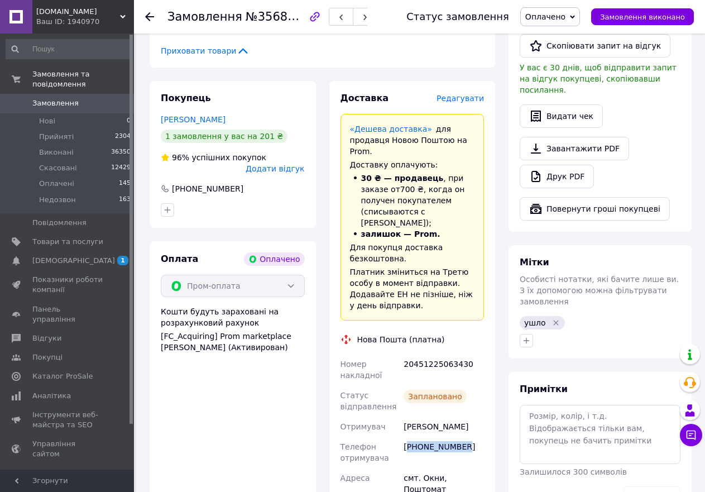  I want to click on span: 2304, so click(123, 137).